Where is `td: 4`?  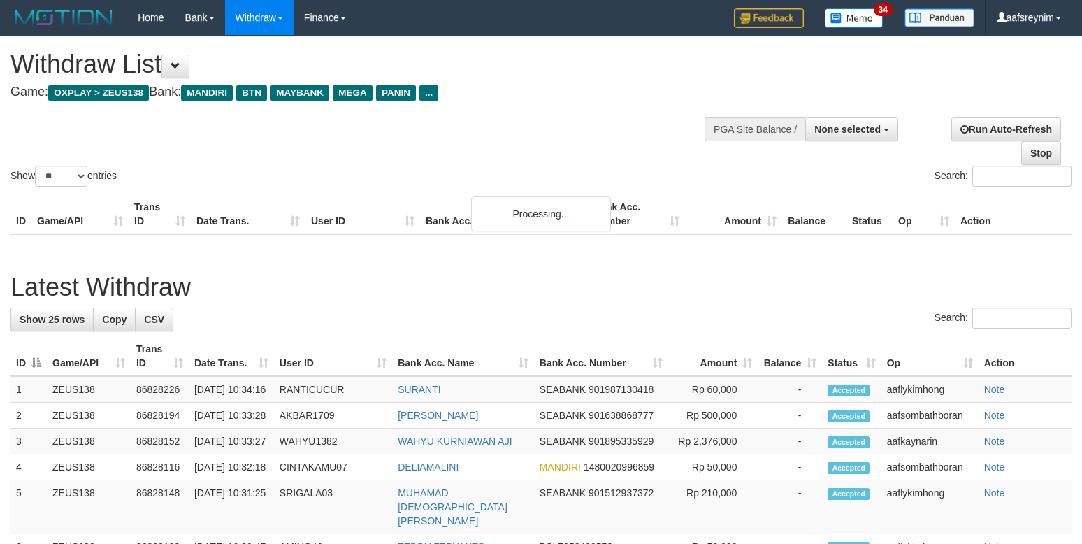
td: 4 is located at coordinates (29, 467).